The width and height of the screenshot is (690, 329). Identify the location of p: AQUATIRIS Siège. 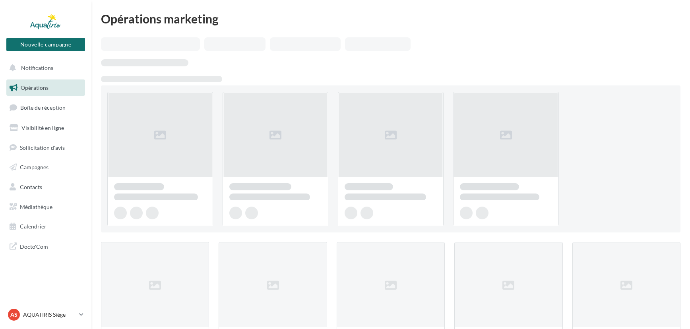
(49, 315).